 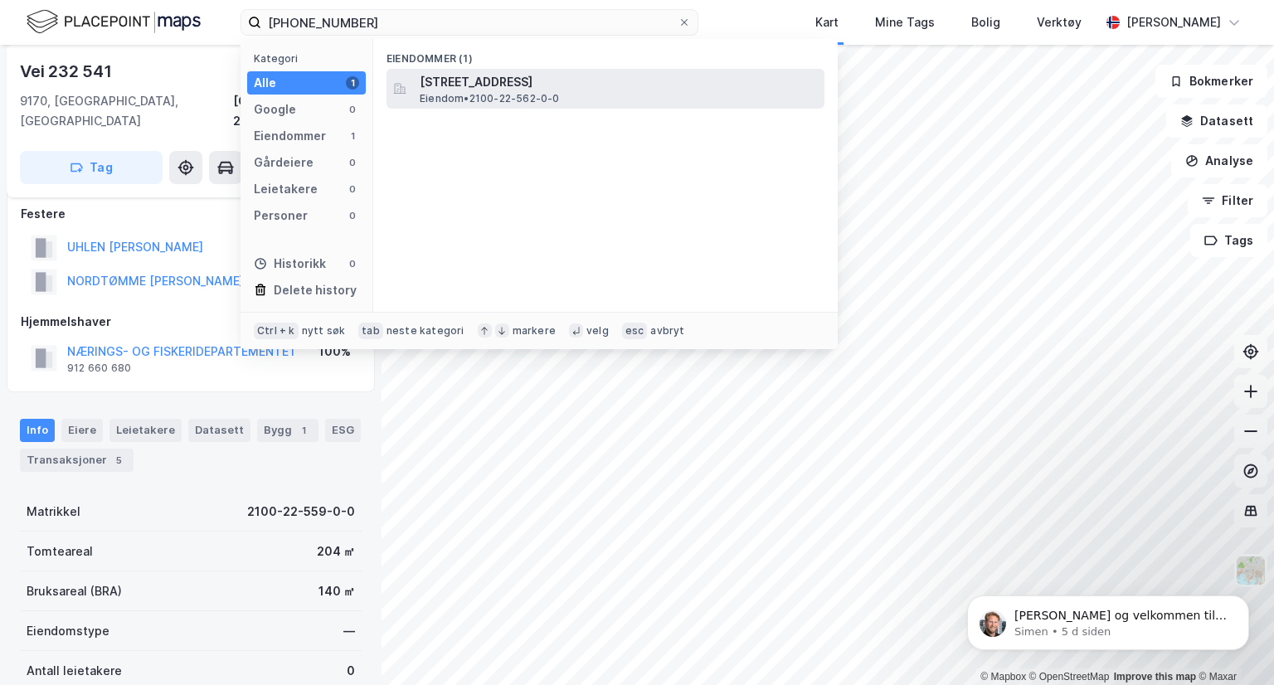 What do you see at coordinates (534, 331) in the screenshot?
I see `div: markere` at bounding box center [534, 331].